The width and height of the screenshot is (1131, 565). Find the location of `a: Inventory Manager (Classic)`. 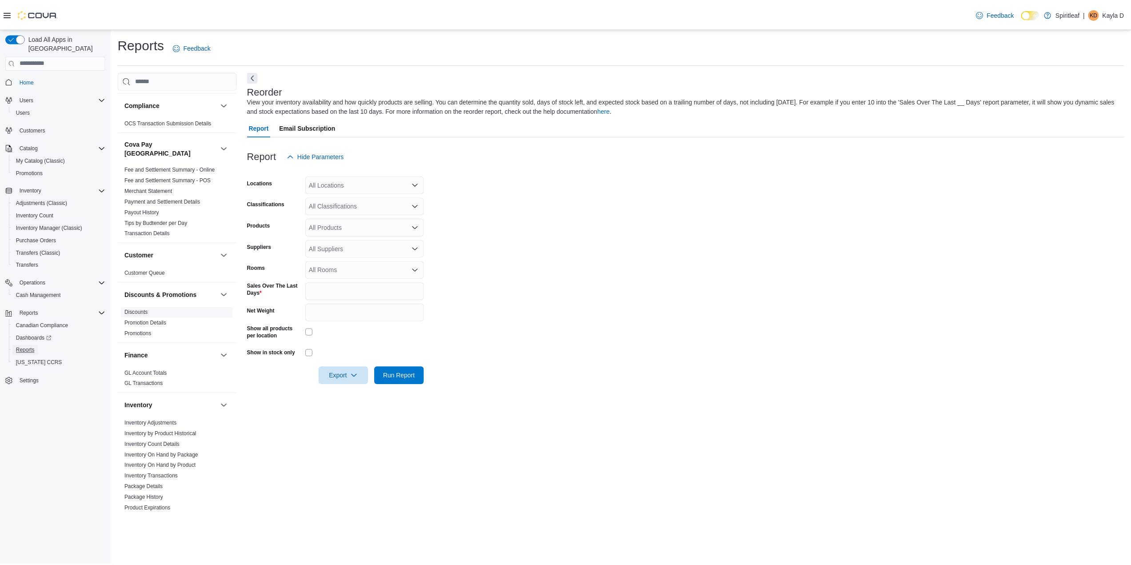

a: Inventory Manager (Classic) is located at coordinates (49, 227).